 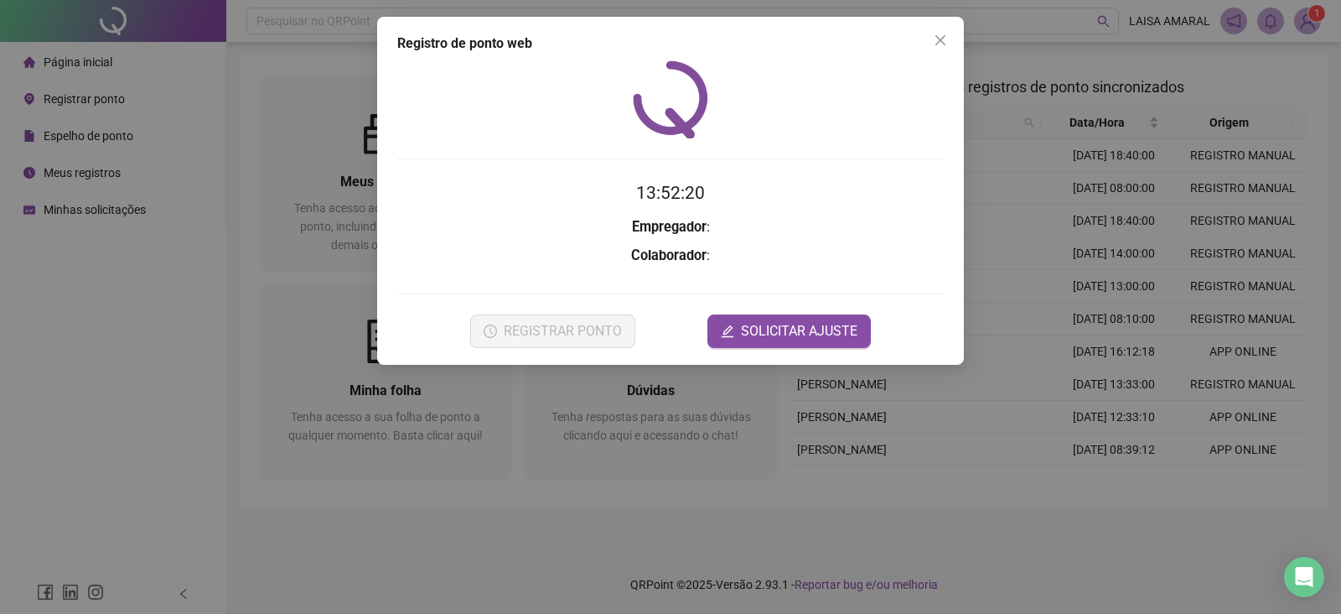 What do you see at coordinates (941, 40) in the screenshot?
I see `span: close` at bounding box center [941, 40].